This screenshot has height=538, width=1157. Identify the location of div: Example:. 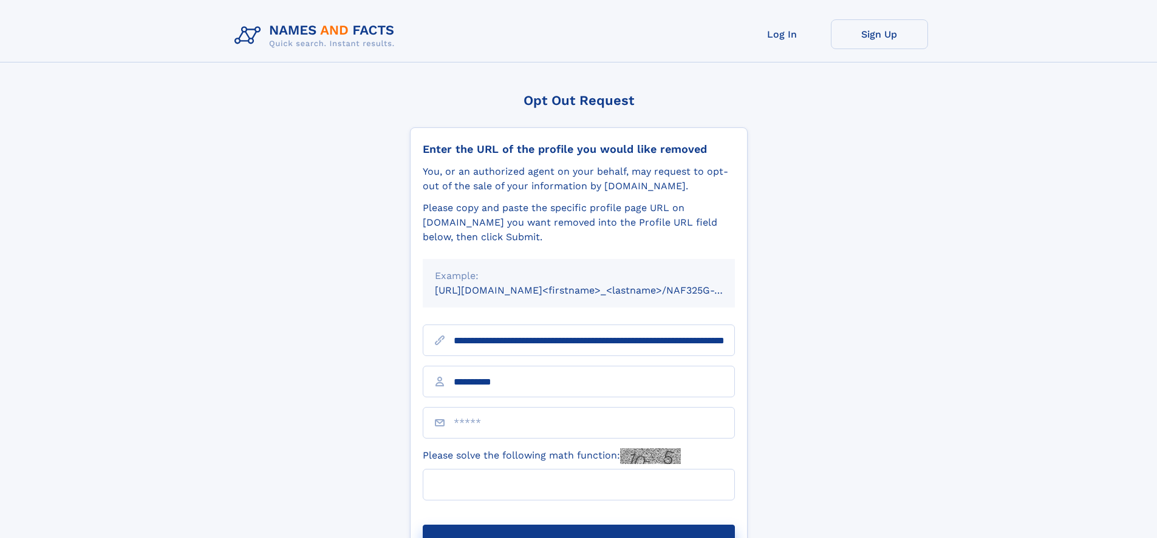
(579, 276).